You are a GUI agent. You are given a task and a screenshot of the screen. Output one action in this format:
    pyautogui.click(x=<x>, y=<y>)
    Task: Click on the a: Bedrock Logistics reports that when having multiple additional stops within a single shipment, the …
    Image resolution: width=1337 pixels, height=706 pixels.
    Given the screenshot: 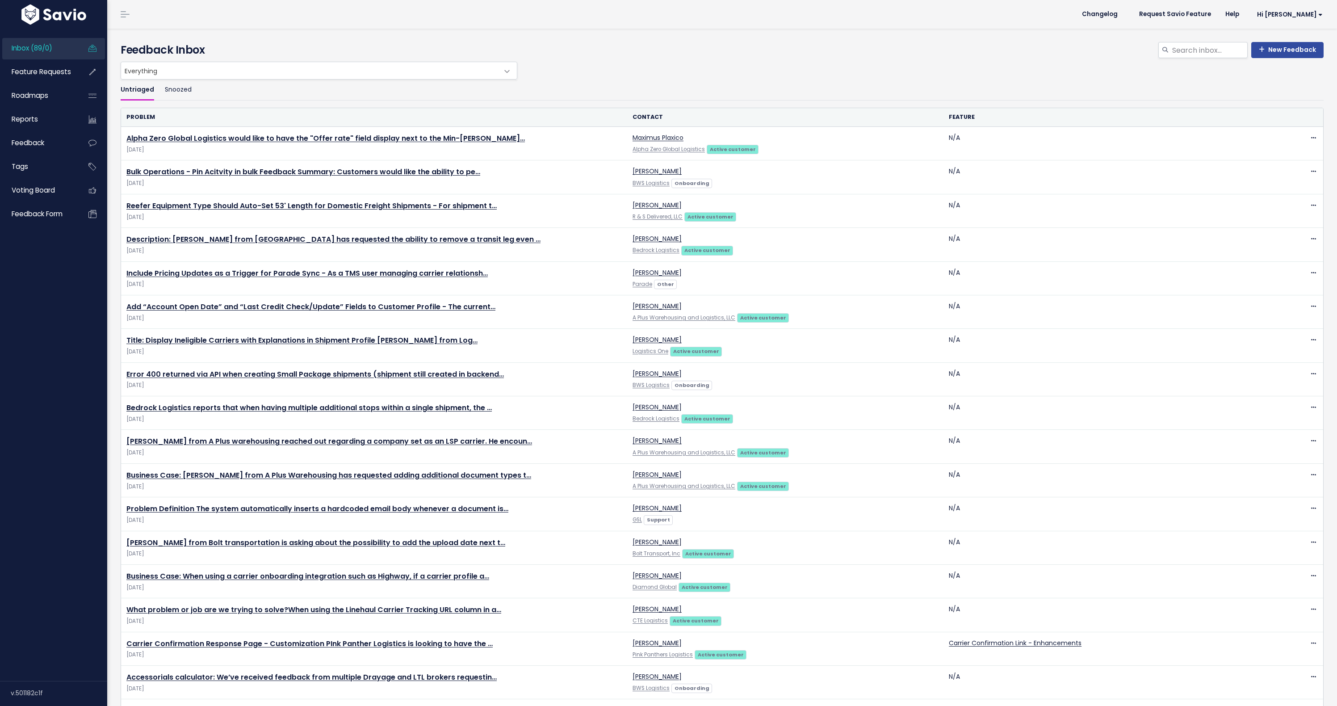 What is the action you would take?
    pyautogui.click(x=309, y=407)
    